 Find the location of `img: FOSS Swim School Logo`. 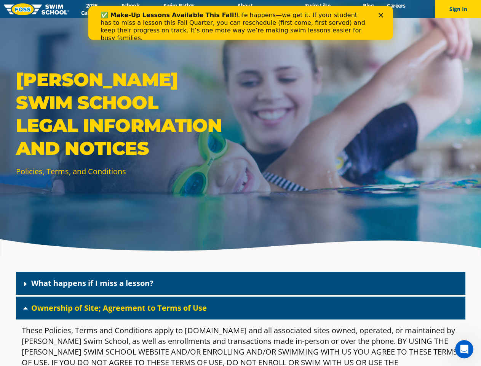

img: FOSS Swim School Logo is located at coordinates (36, 9).